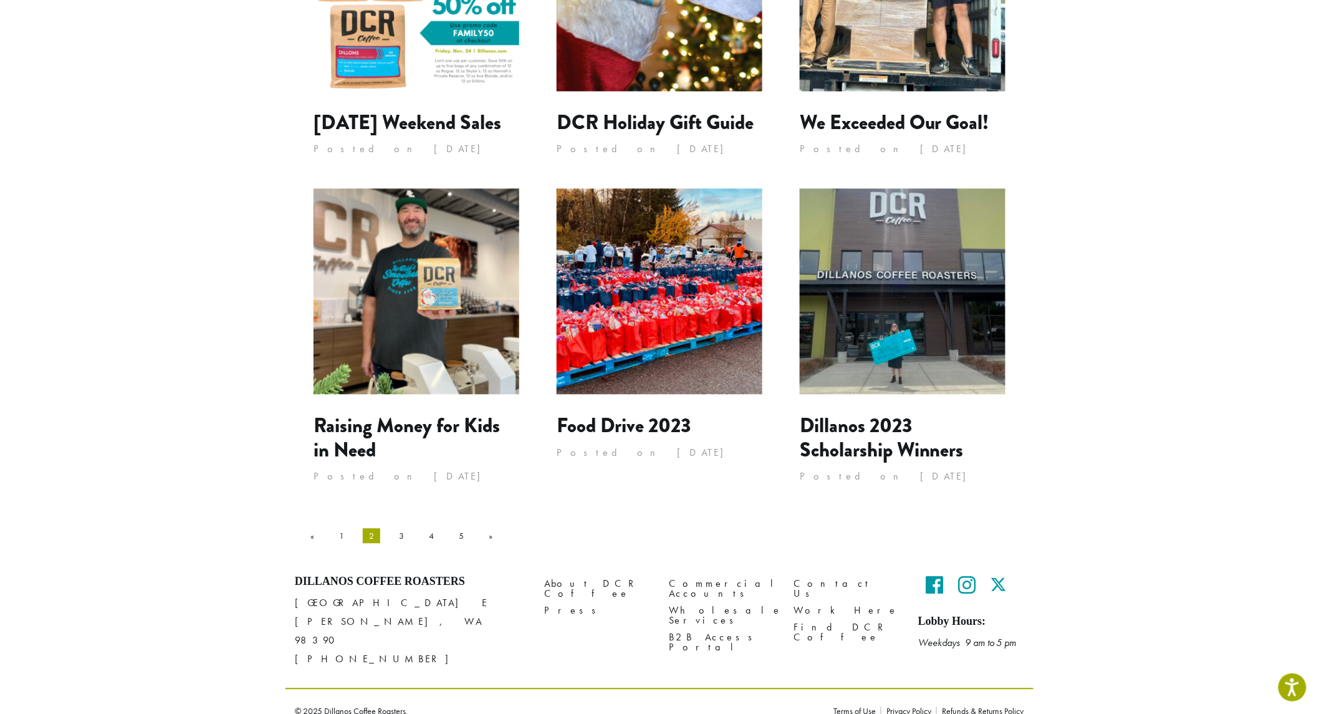 The width and height of the screenshot is (1319, 714). I want to click on a: Page 4, so click(431, 536).